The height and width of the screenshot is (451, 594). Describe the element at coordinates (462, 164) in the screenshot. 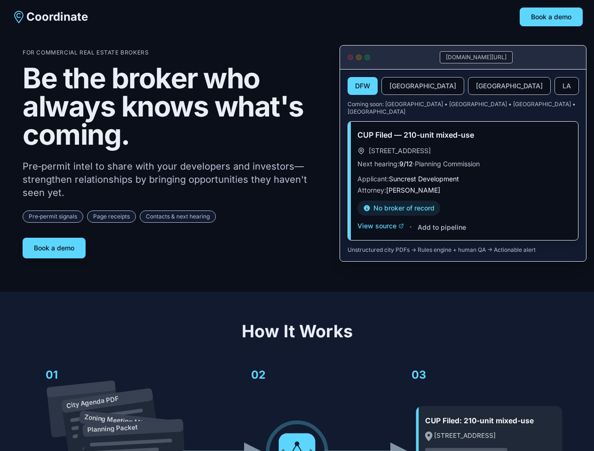

I see `p: Next hearing: · Planning Commission` at that location.